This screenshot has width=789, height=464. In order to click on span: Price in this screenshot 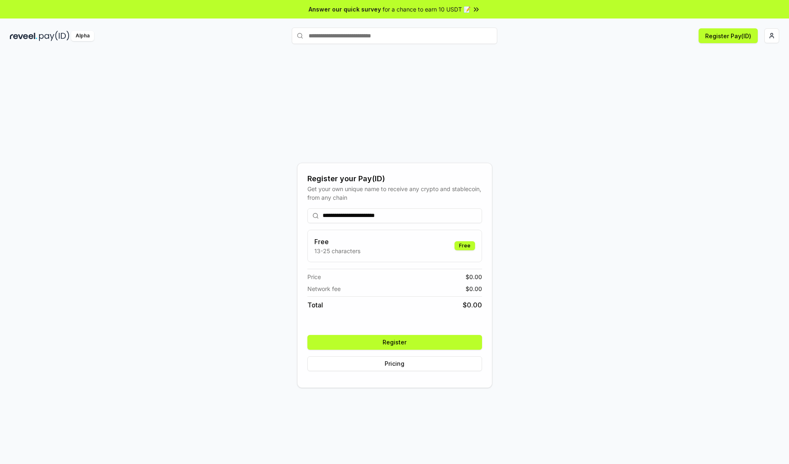, I will do `click(314, 276)`.